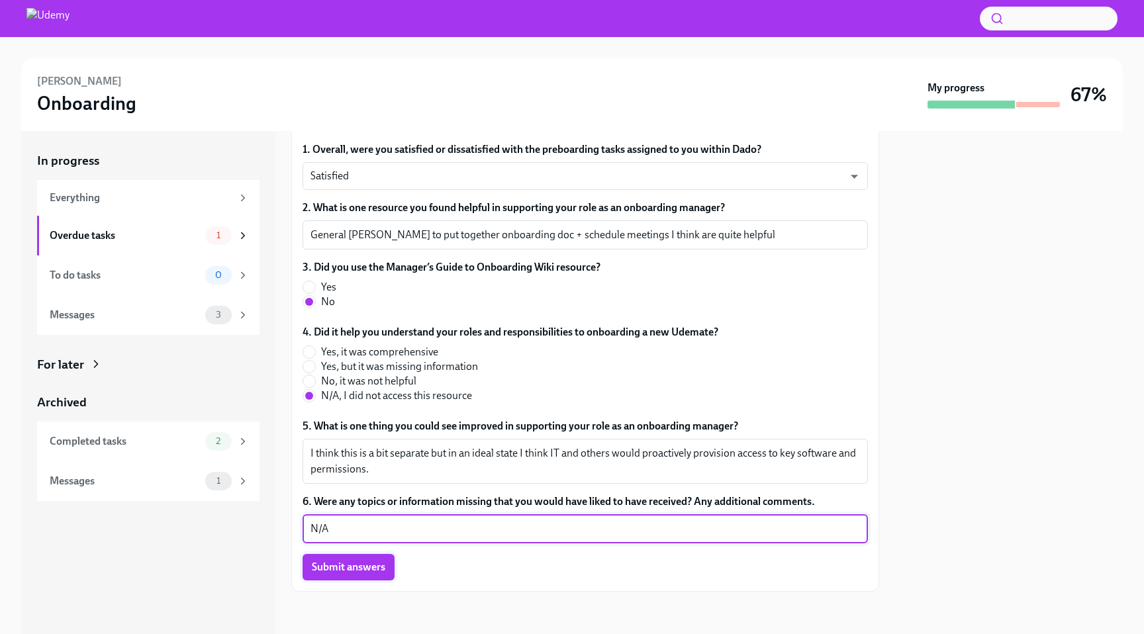 The width and height of the screenshot is (1144, 634). Describe the element at coordinates (148, 315) in the screenshot. I see `a: Messages3` at that location.